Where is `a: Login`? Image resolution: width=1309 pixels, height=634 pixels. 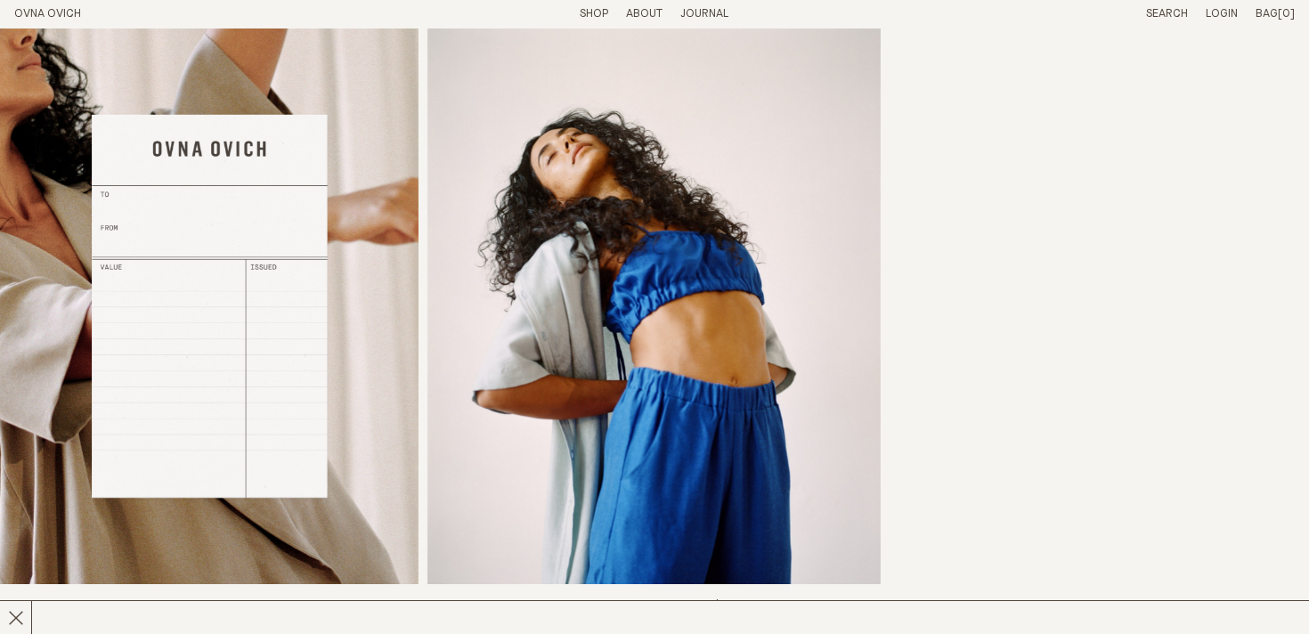 a: Login is located at coordinates (1222, 13).